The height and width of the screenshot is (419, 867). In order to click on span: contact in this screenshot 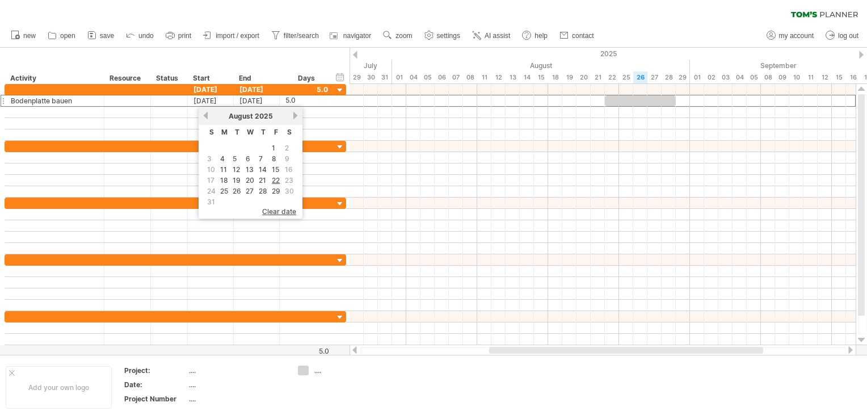, I will do `click(583, 36)`.